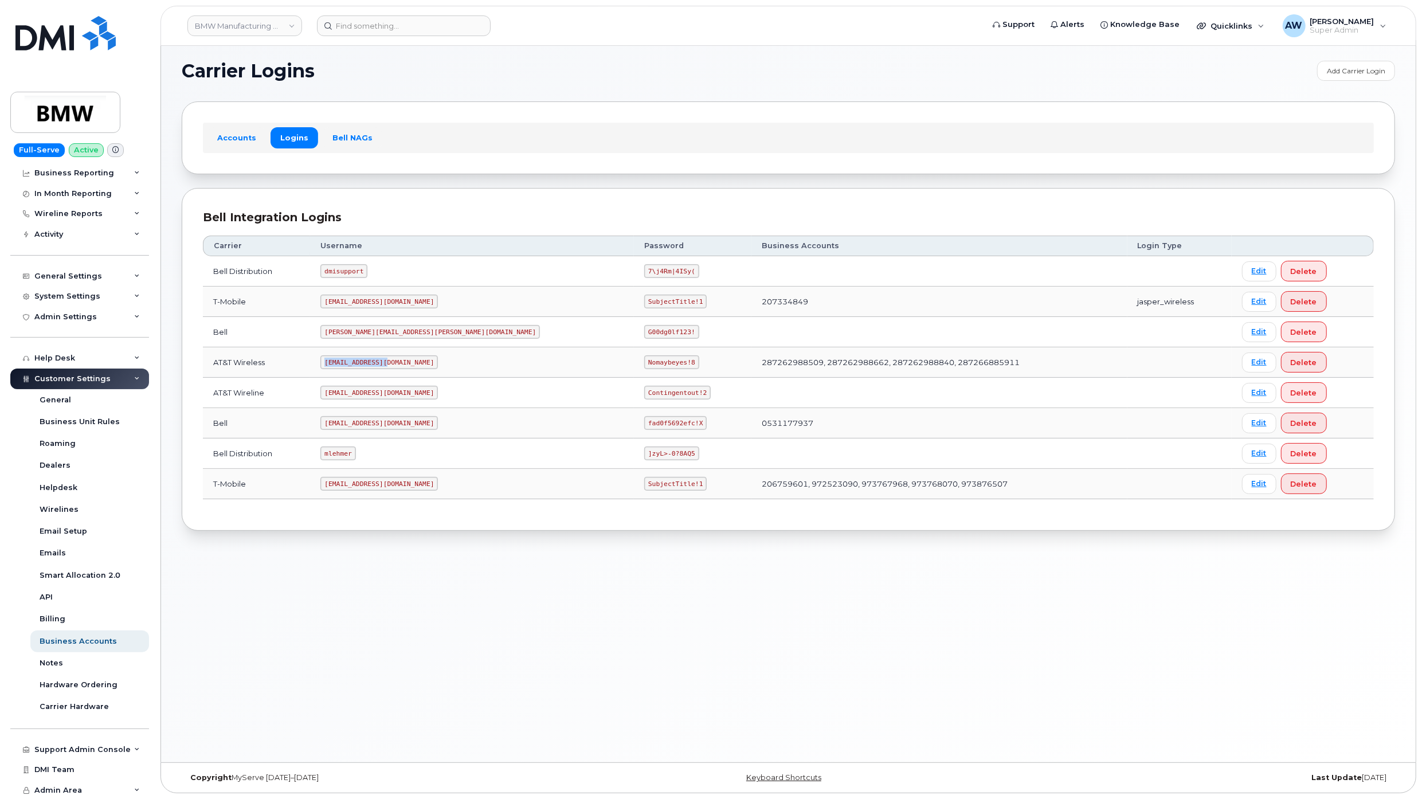  Describe the element at coordinates (352, 138) in the screenshot. I see `a: Bell NAGs` at that location.